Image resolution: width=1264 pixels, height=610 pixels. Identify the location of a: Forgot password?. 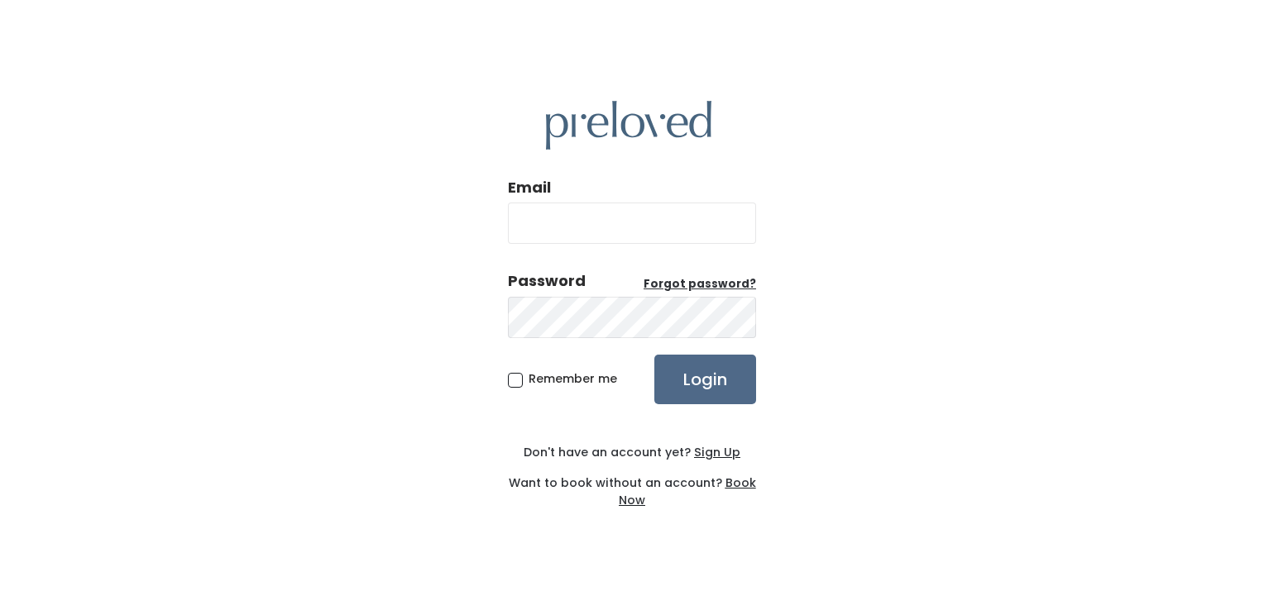
(700, 284).